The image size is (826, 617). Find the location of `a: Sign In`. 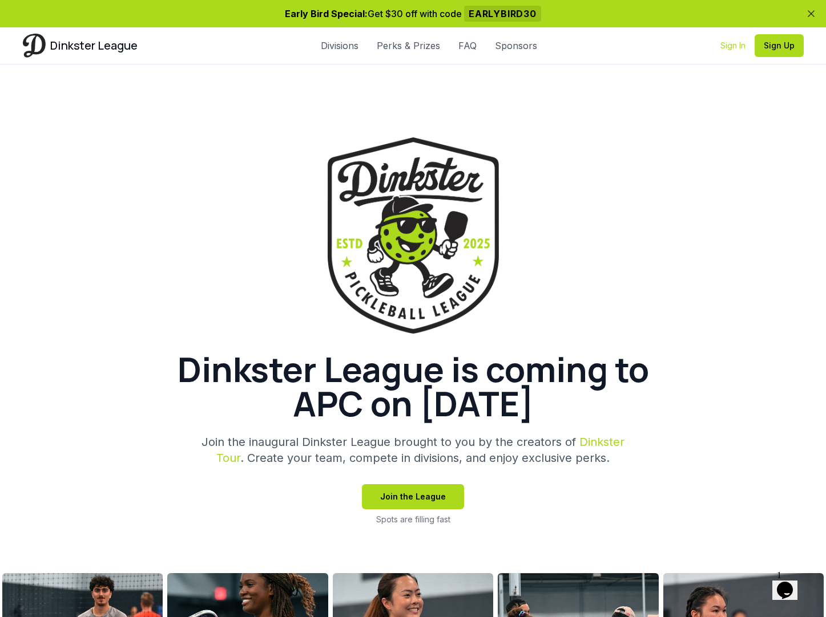

a: Sign In is located at coordinates (733, 46).